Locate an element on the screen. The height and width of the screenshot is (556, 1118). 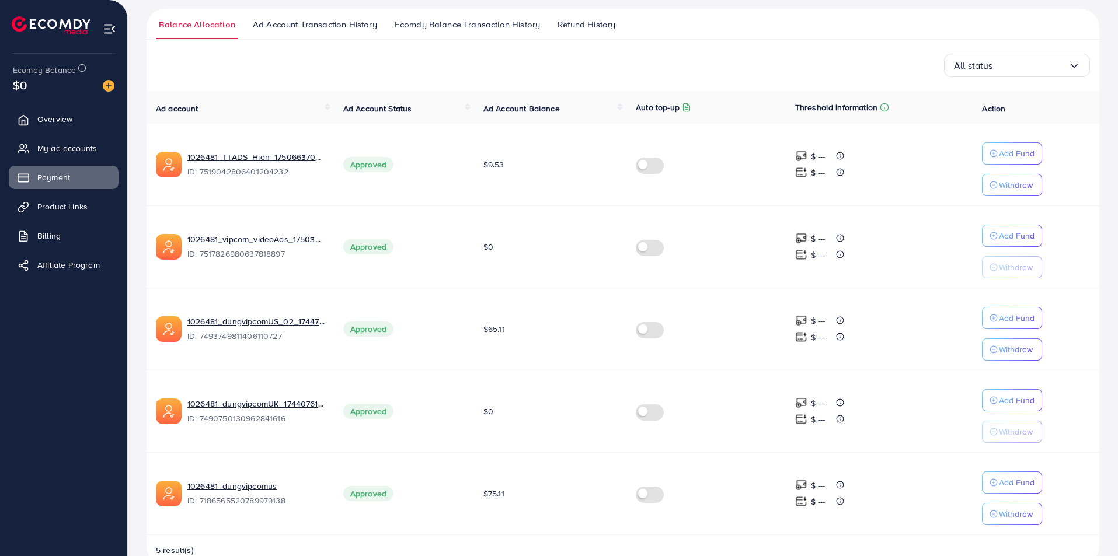
a: Overview is located at coordinates (64, 119).